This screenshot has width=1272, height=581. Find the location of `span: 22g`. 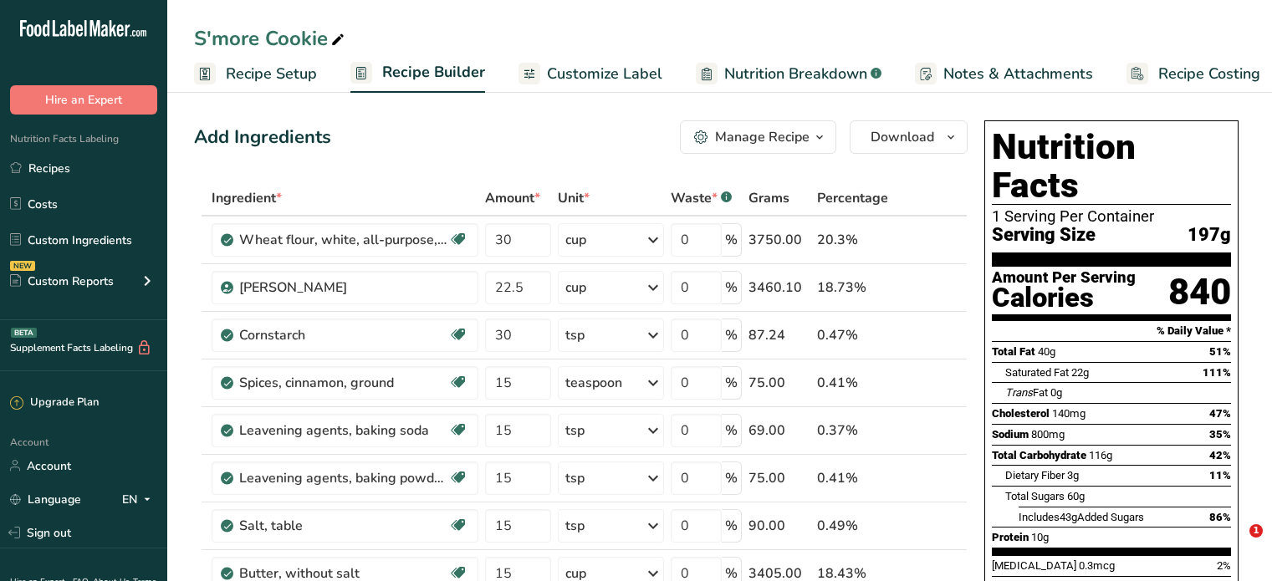

span: 22g is located at coordinates (1080, 372).